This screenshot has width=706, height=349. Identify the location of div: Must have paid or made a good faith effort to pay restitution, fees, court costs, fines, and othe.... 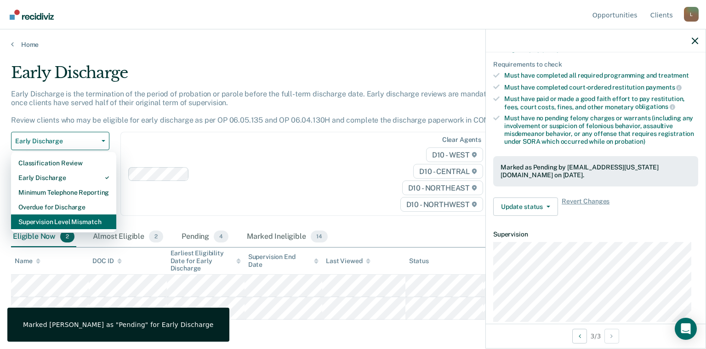
(601, 103).